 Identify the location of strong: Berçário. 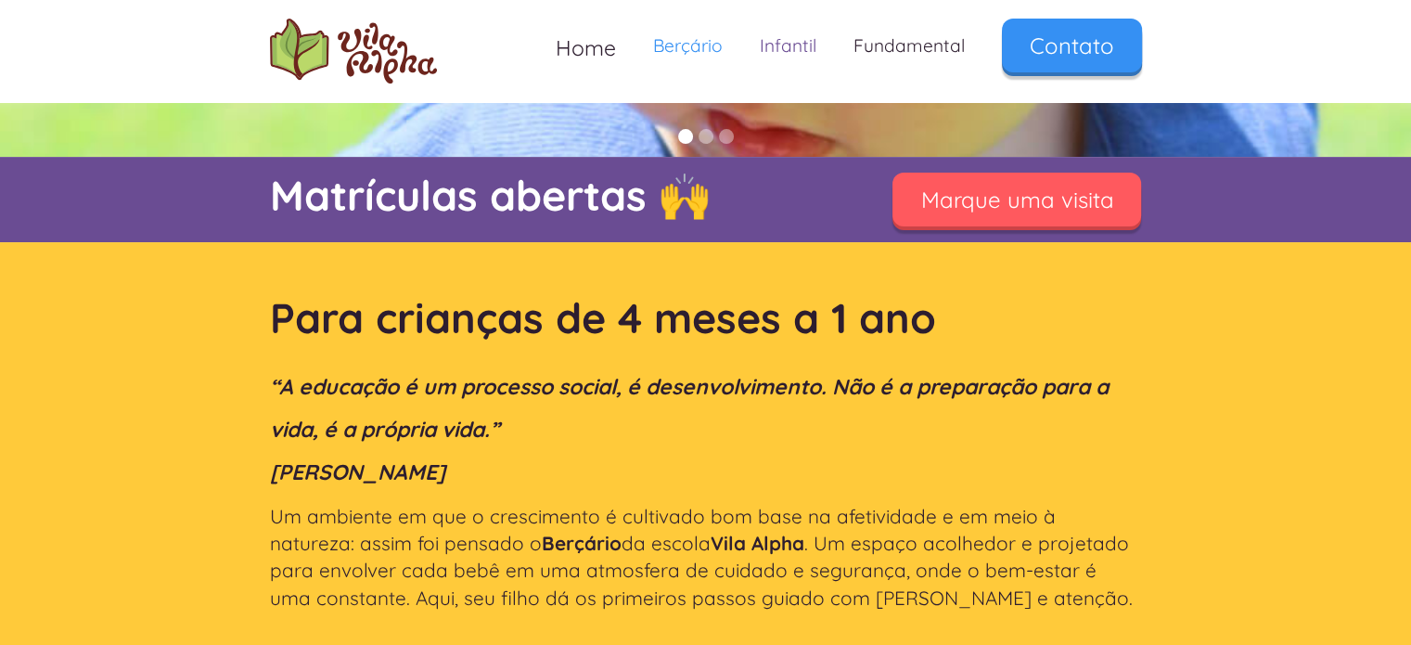
(582, 543).